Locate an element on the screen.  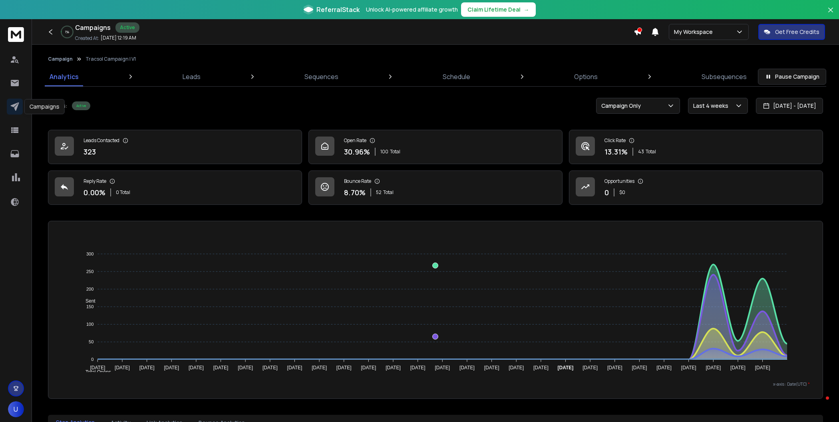
p: Get Free Credits is located at coordinates (797, 32).